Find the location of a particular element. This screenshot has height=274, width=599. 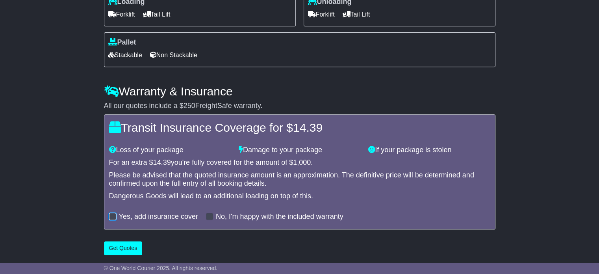

span: Stackable is located at coordinates (125, 55).